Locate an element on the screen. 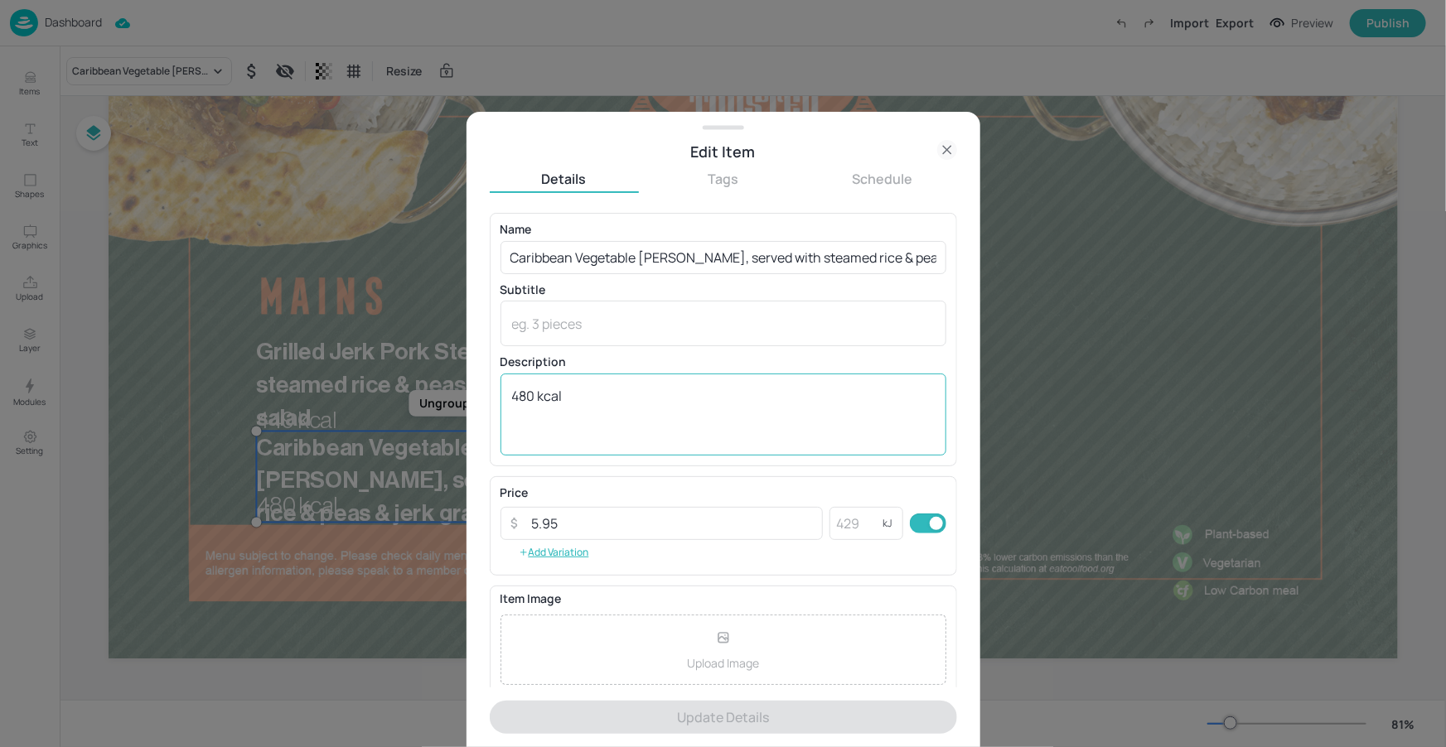 The height and width of the screenshot is (747, 1446). button: Details is located at coordinates (564, 179).